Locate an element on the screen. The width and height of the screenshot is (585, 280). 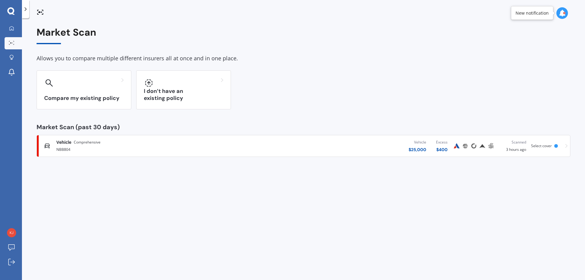
div: $ 400 is located at coordinates (442, 150).